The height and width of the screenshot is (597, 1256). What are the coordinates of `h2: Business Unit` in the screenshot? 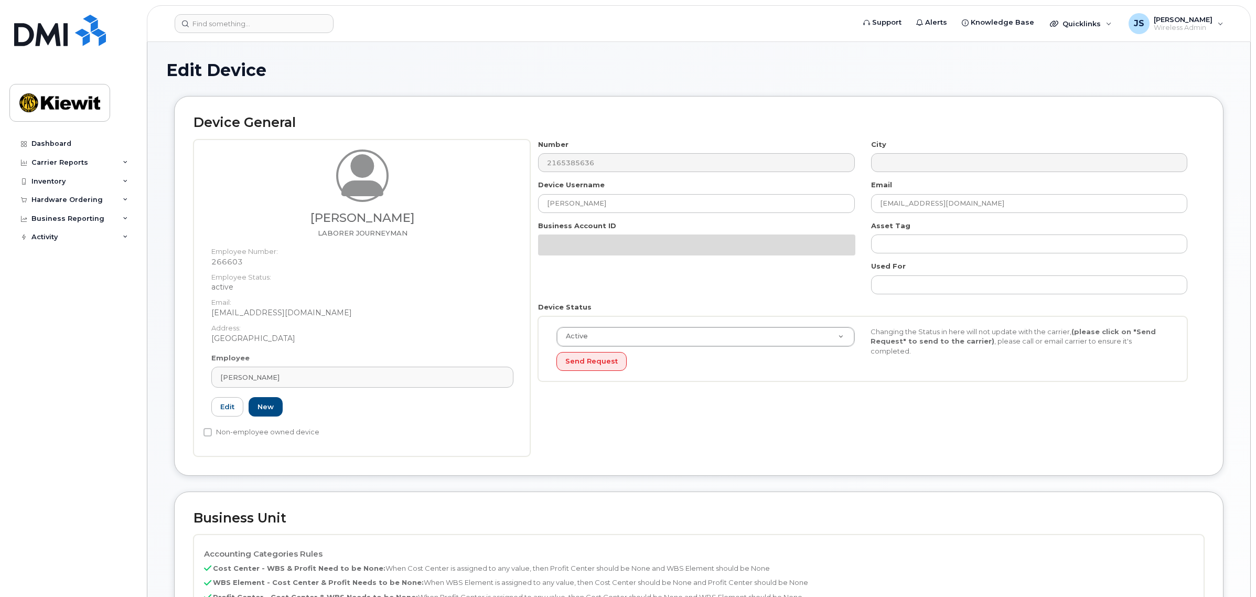 It's located at (699, 518).